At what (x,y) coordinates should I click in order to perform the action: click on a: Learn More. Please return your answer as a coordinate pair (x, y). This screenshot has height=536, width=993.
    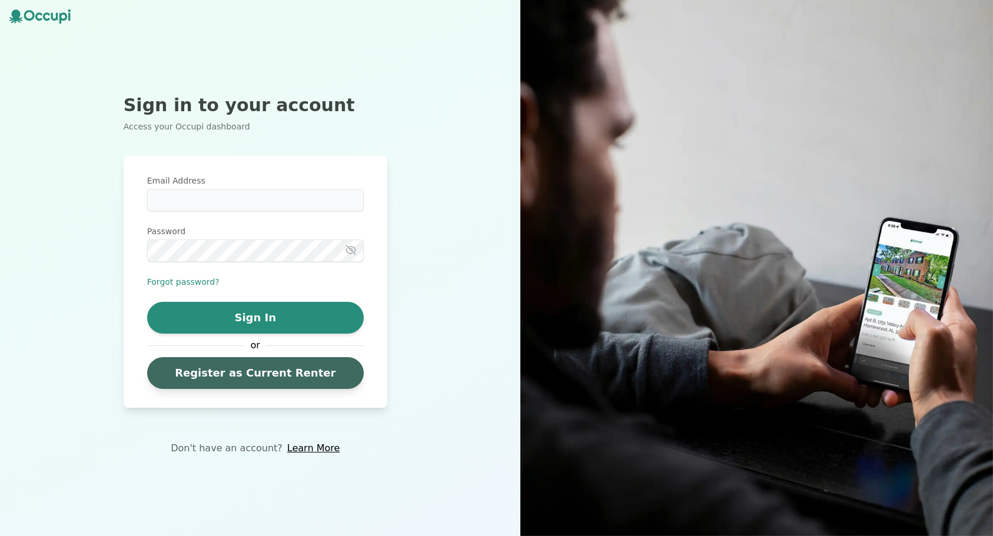
    Looking at the image, I should click on (313, 449).